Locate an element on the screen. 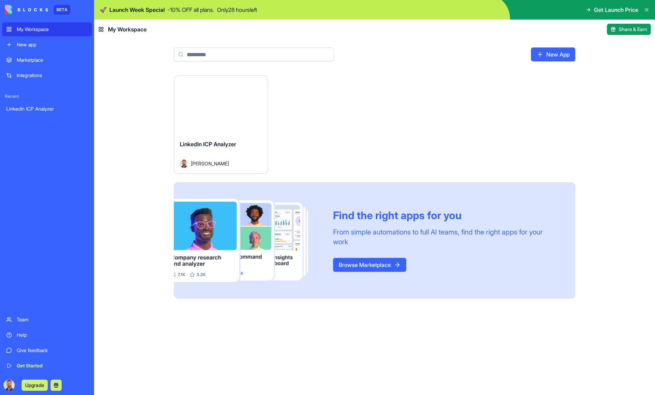 This screenshot has width=655, height=395. img: ACg8ocJj-MMs2ceOEkS_YghkCwrcNOC1lTZNDDPQ69bkUn4maM513mxlxw=s96-c is located at coordinates (9, 385).